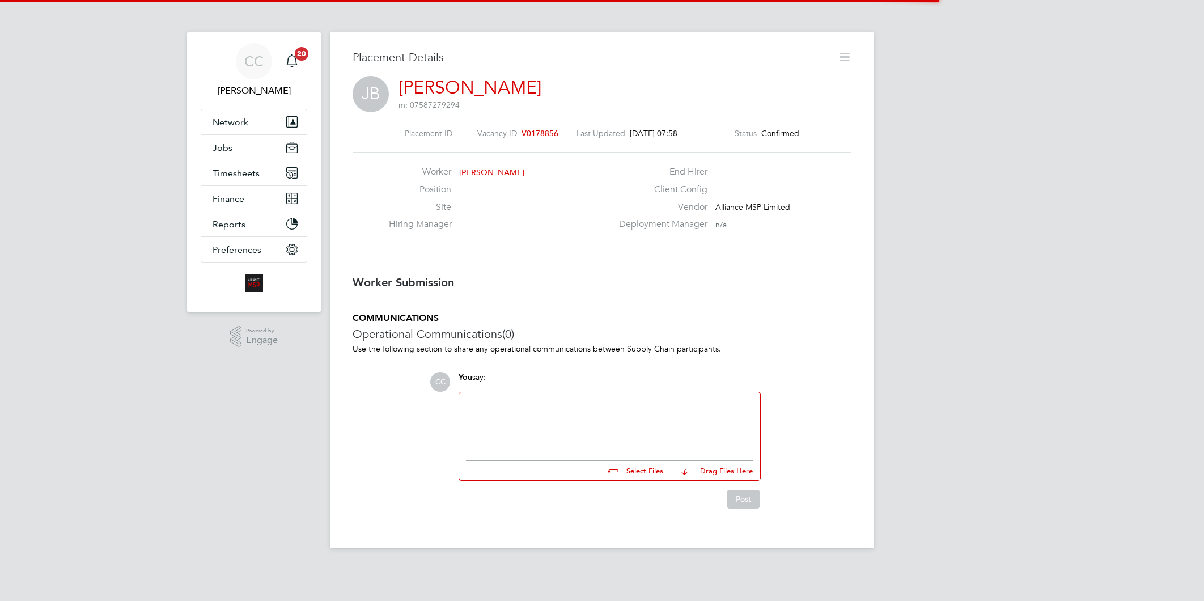  What do you see at coordinates (428, 133) in the screenshot?
I see `label: Placement ID` at bounding box center [428, 133].